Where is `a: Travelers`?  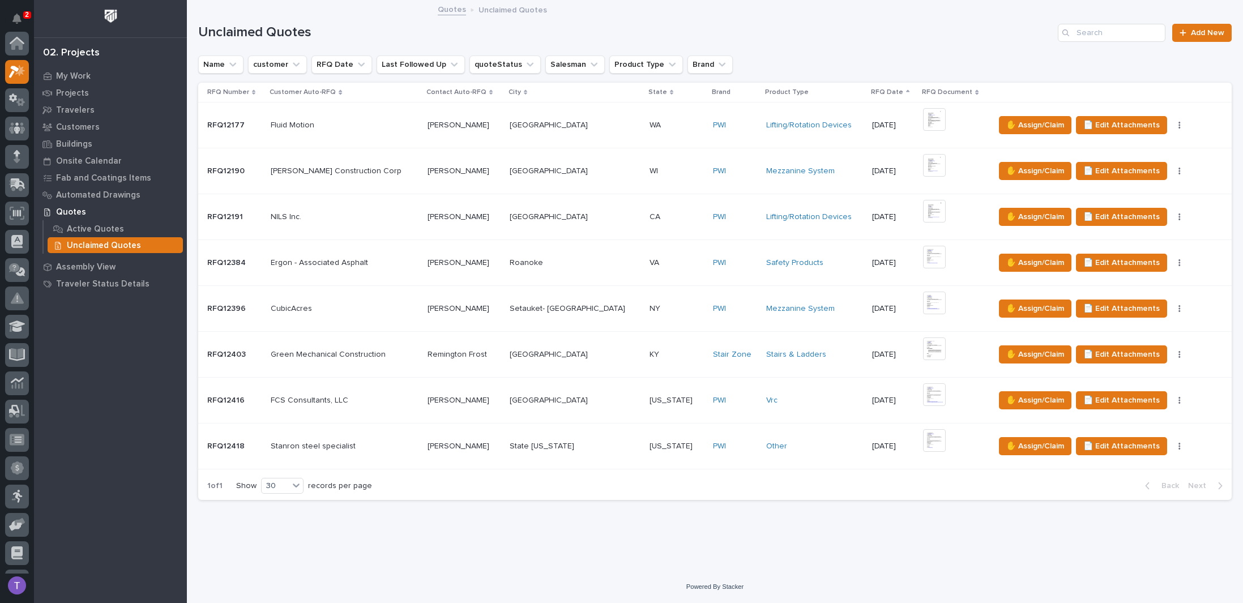
a: Travelers is located at coordinates (110, 110).